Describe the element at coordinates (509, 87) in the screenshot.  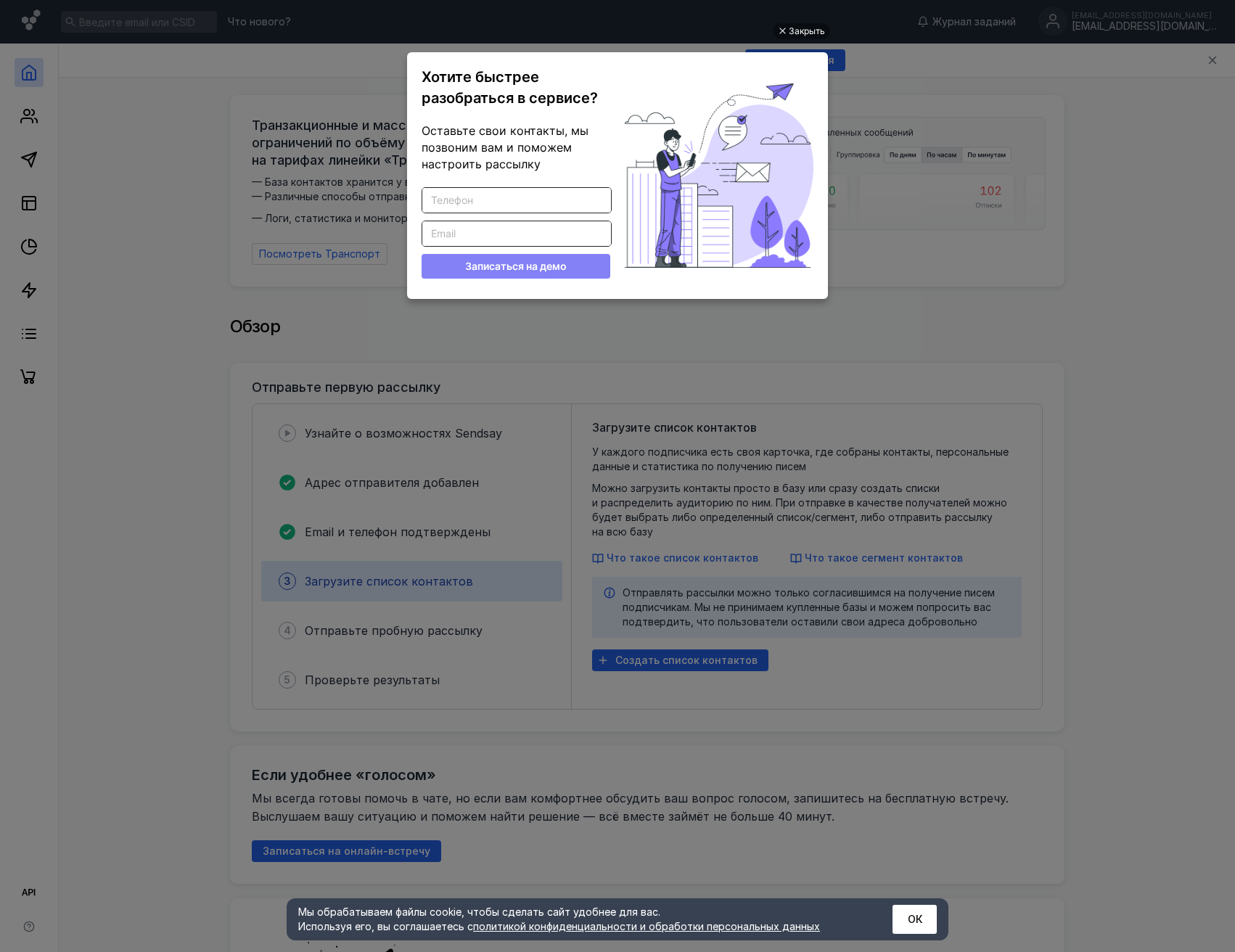
I see `span: Хотите быстрее разобраться в сервисе?` at that location.